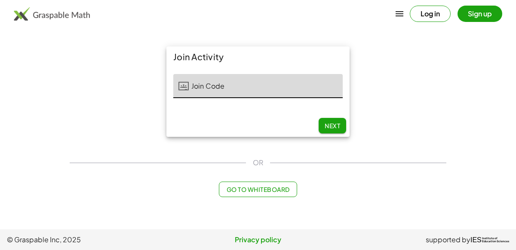  I want to click on div: Join Activity, so click(258, 57).